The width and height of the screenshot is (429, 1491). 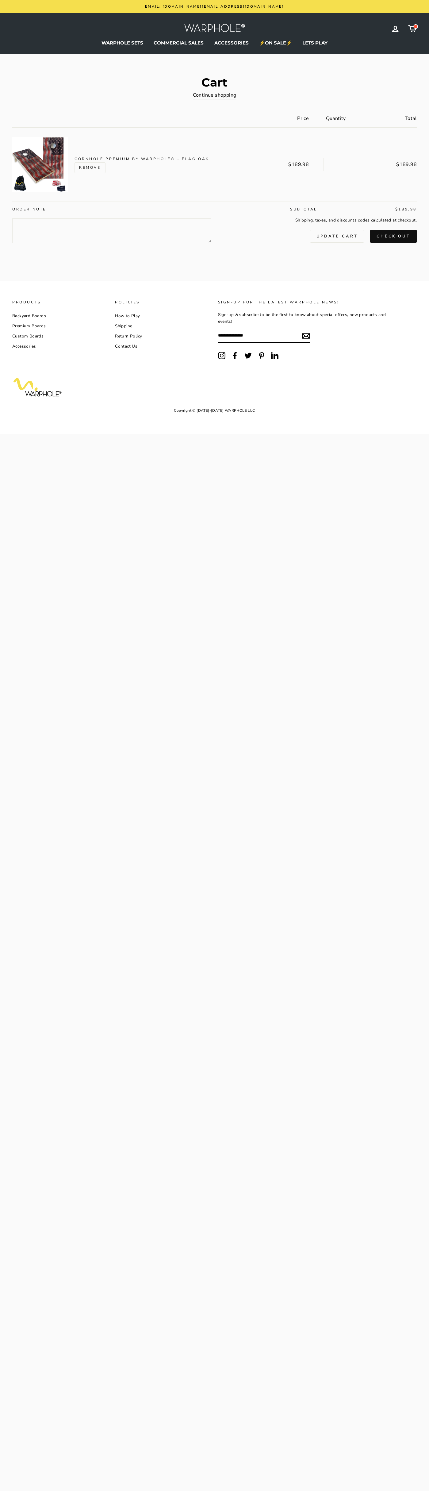 What do you see at coordinates (112, 209) in the screenshot?
I see `label: Order note` at bounding box center [112, 209].